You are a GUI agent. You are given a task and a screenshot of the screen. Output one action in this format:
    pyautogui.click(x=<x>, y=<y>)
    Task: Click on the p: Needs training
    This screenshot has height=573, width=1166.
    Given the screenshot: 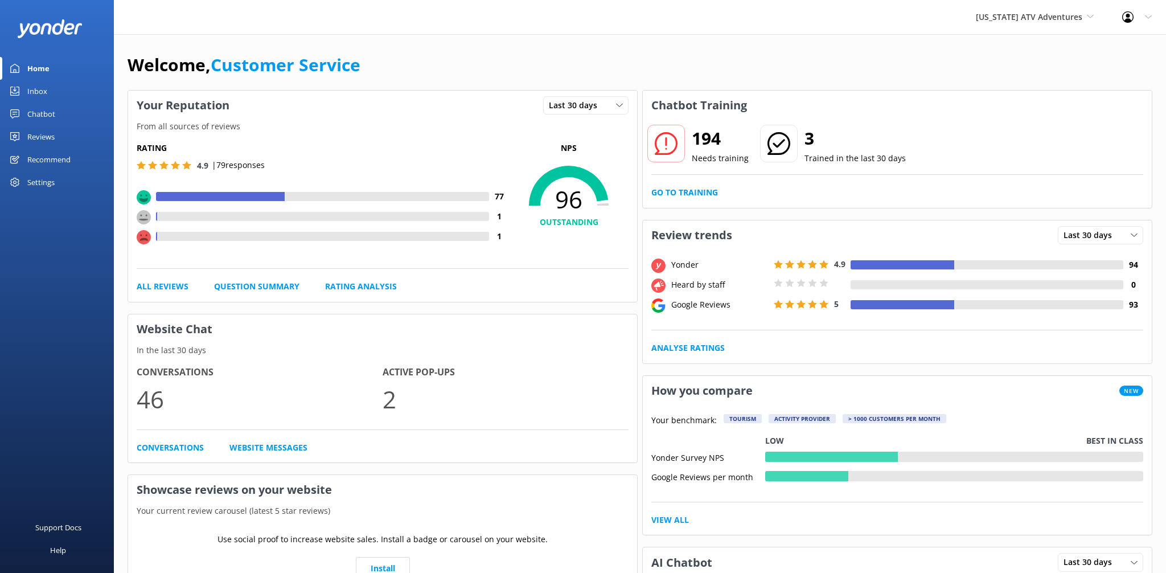 What is the action you would take?
    pyautogui.click(x=720, y=158)
    